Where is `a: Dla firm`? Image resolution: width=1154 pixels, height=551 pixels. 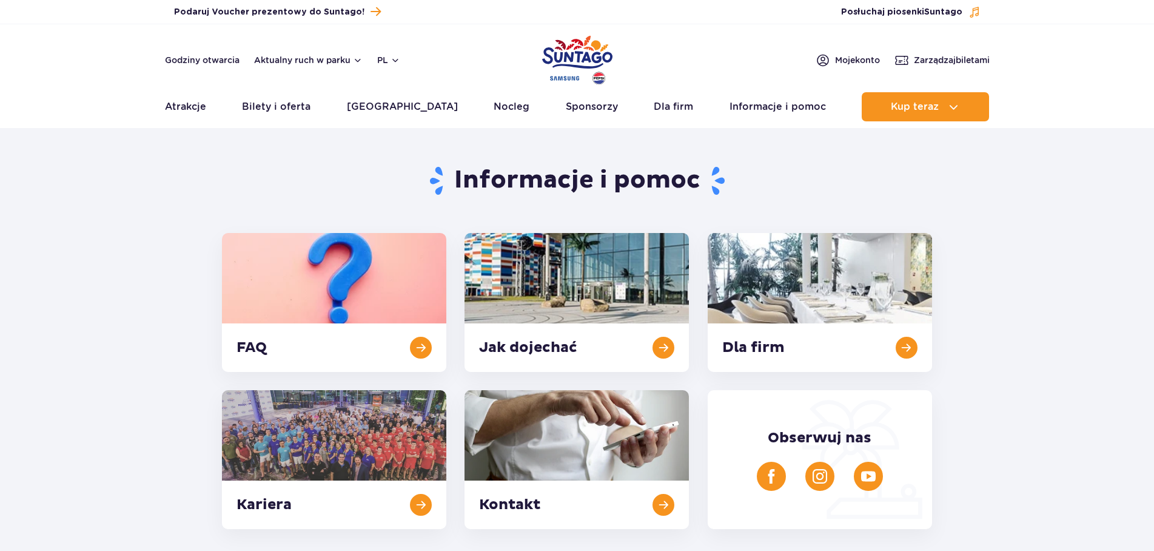
a: Dla firm is located at coordinates (673, 107).